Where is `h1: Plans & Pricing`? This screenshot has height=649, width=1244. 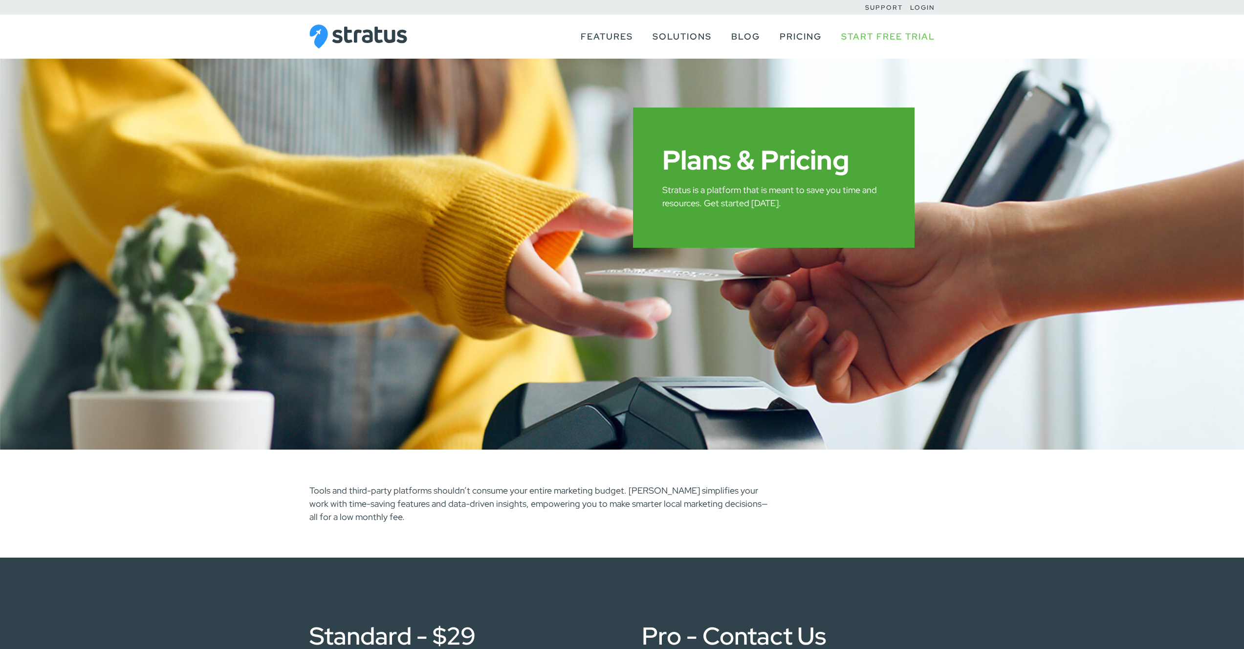 h1: Plans & Pricing is located at coordinates (774, 160).